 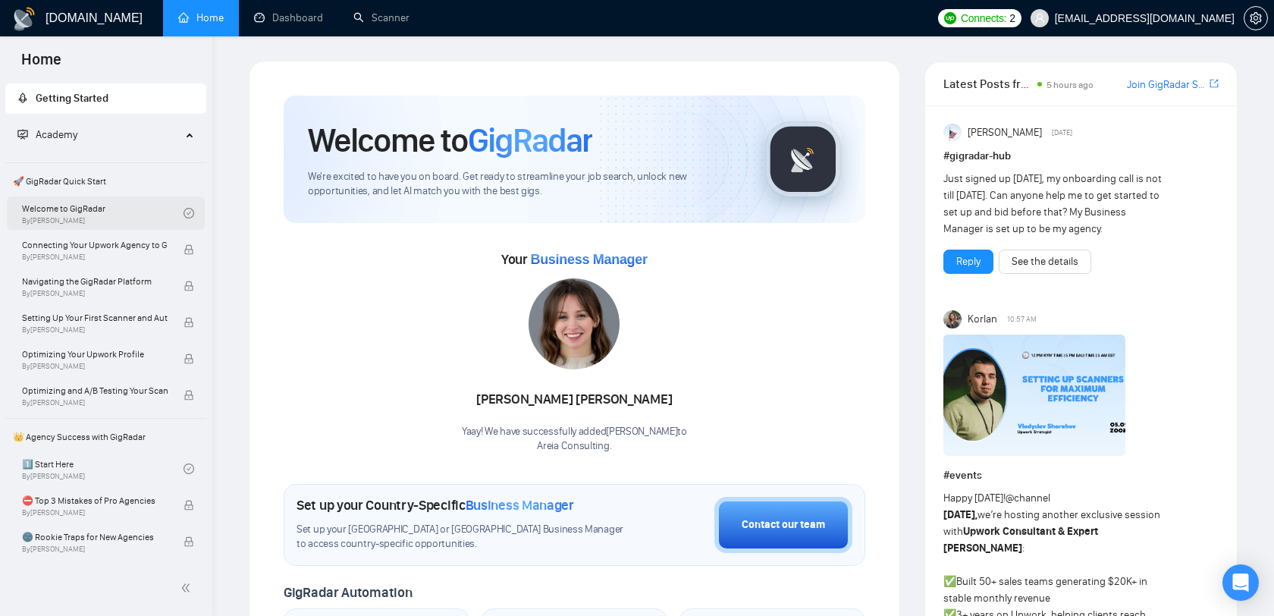 What do you see at coordinates (23, 98) in the screenshot?
I see `span: rocket` at bounding box center [23, 98].